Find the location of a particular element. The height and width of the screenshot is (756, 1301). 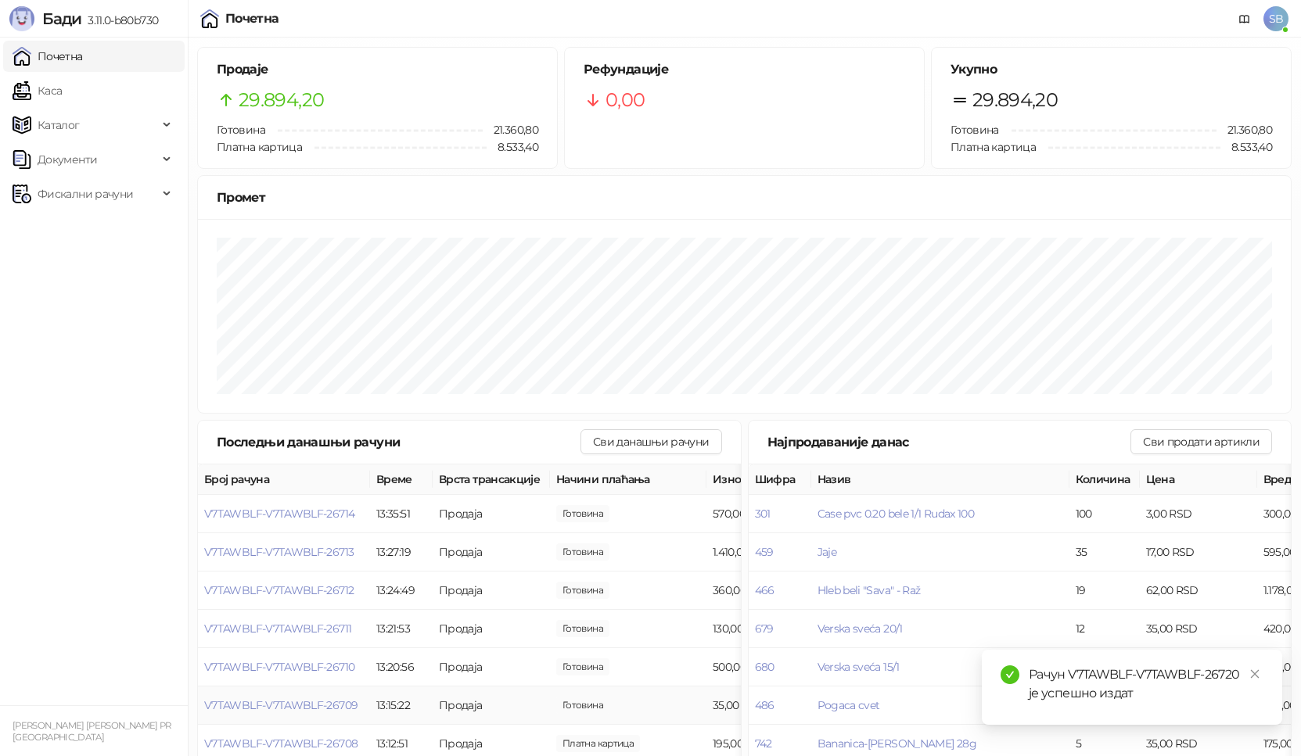

a: Почетна is located at coordinates (48, 56).